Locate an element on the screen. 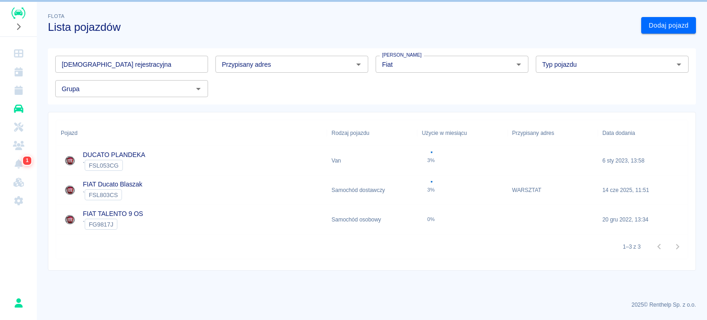  span: 1 is located at coordinates (27, 161).